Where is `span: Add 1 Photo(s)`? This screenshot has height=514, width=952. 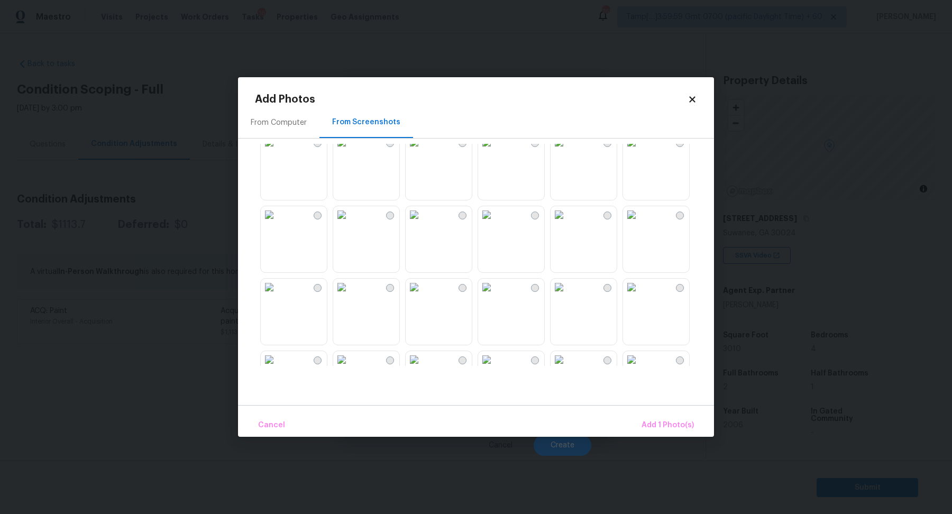 span: Add 1 Photo(s) is located at coordinates (667, 425).